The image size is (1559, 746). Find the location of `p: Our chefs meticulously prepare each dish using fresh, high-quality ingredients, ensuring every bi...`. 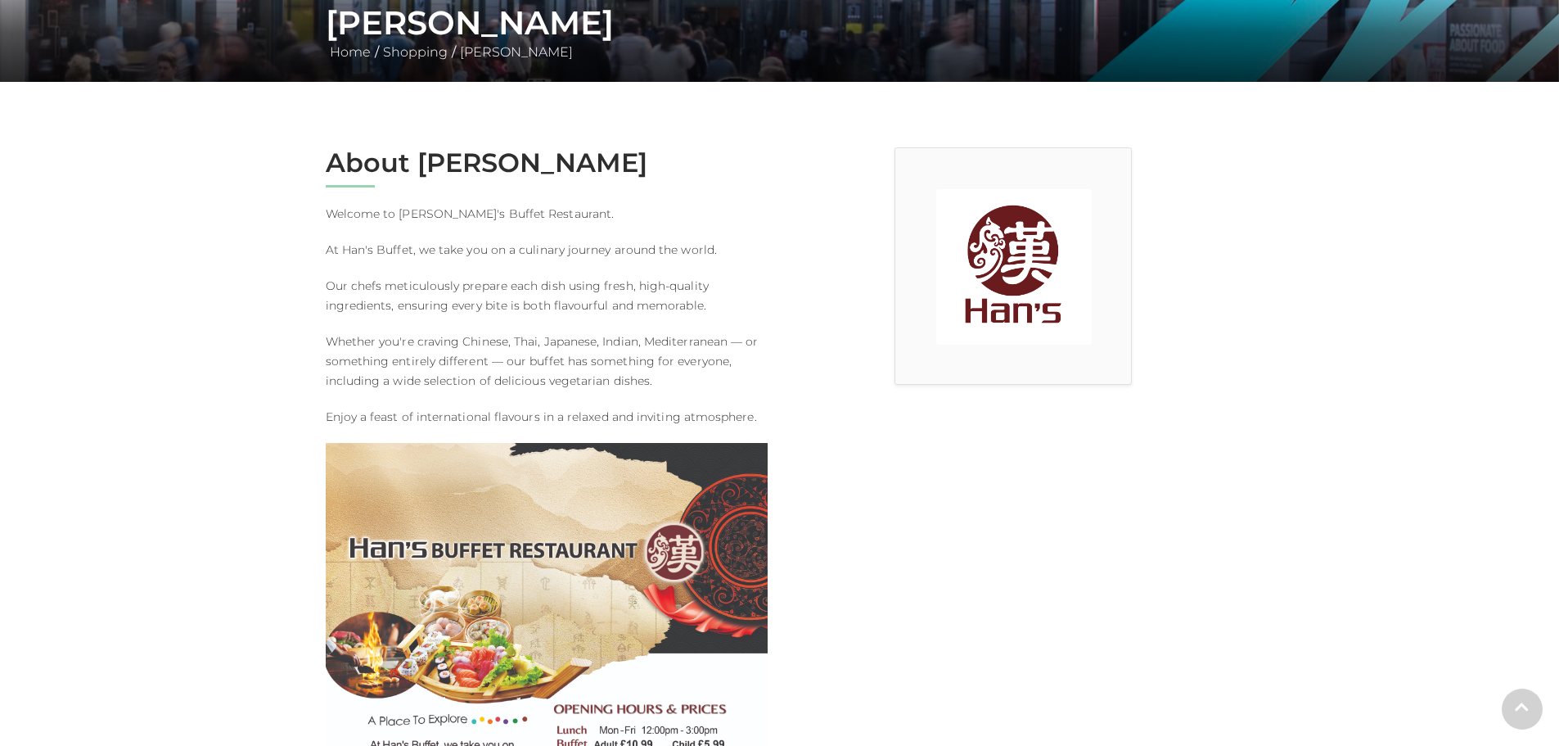

p: Our chefs meticulously prepare each dish using fresh, high-quality ingredients, ensuring every bi... is located at coordinates (547, 295).